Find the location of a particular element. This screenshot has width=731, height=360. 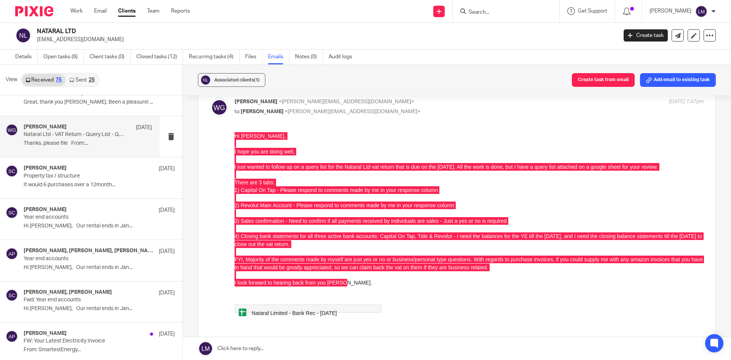

a: Closed tasks (12) is located at coordinates (160, 57).